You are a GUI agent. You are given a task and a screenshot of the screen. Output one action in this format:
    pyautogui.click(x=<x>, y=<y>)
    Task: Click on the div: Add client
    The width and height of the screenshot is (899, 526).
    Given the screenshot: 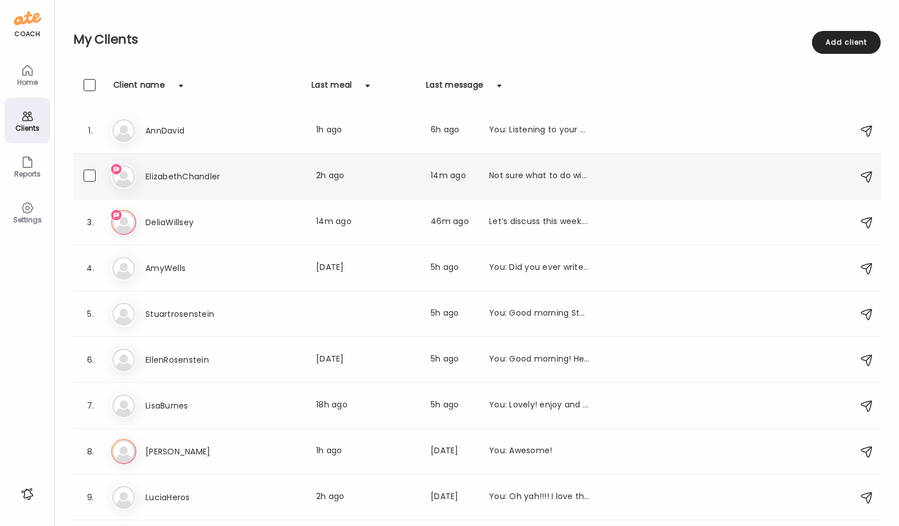 What is the action you would take?
    pyautogui.click(x=846, y=42)
    